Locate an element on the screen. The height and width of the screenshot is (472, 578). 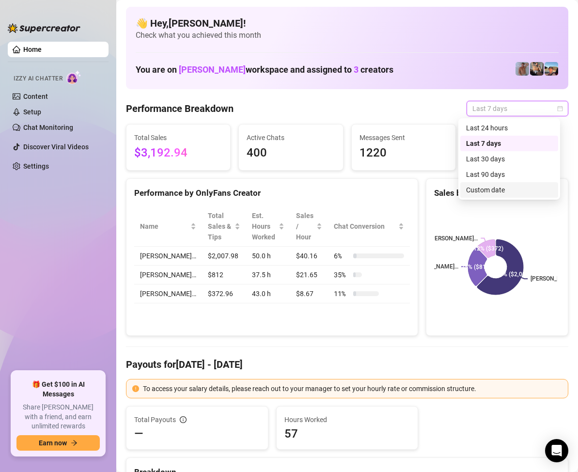
button: Earn nowarrow-right is located at coordinates (58, 442).